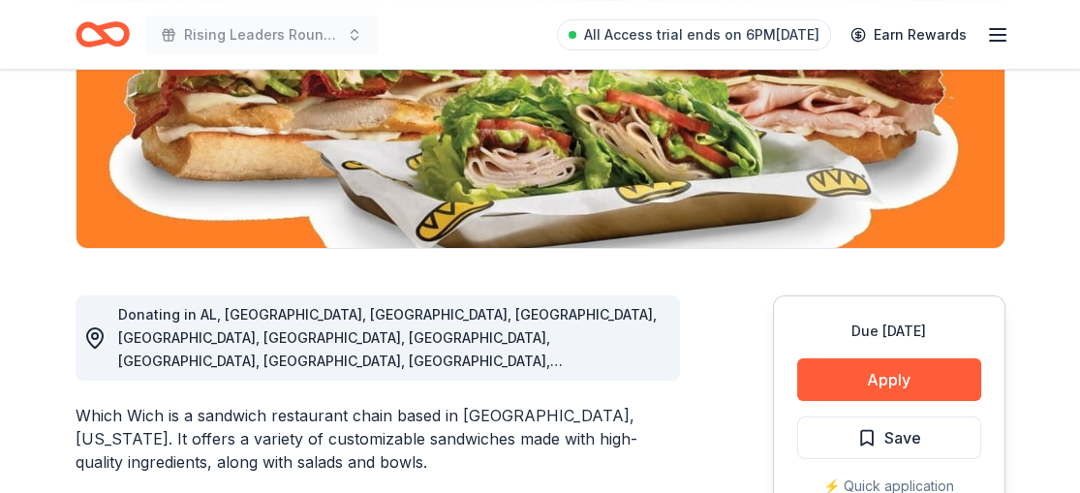  What do you see at coordinates (889, 380) in the screenshot?
I see `button: Apply` at bounding box center [889, 380].